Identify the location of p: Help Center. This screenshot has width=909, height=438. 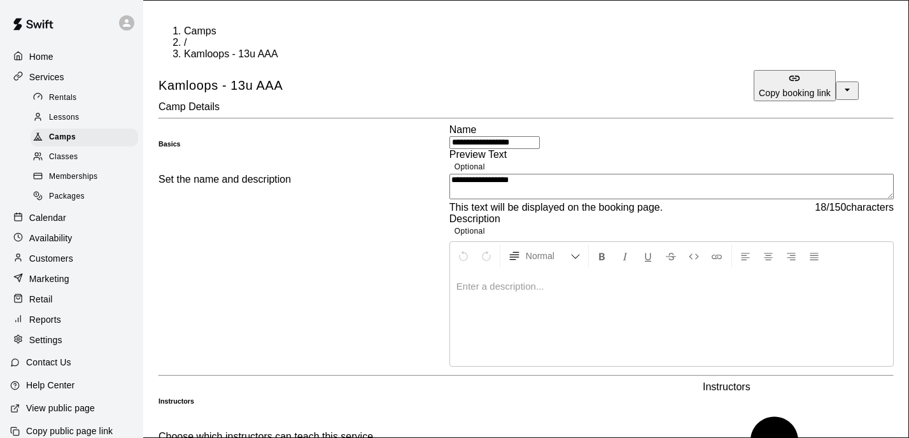
(50, 385).